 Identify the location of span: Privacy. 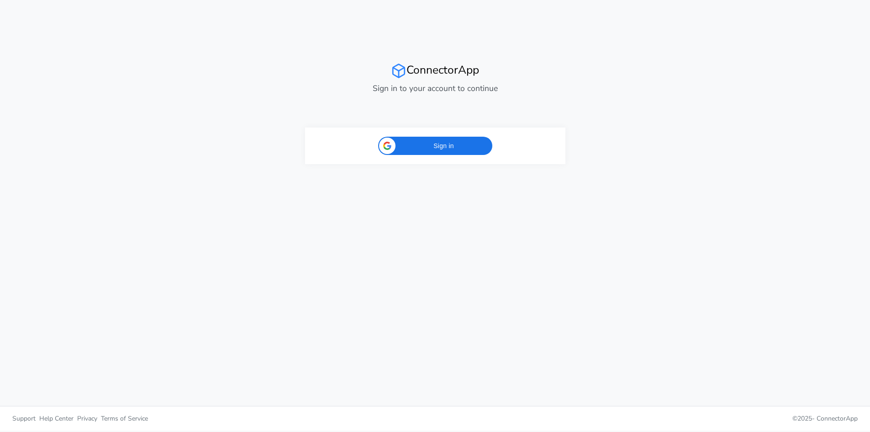
(87, 418).